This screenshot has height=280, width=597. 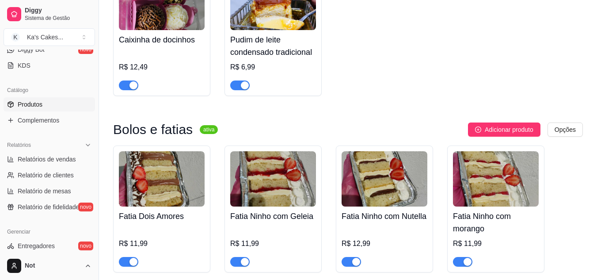 I want to click on span: Sistema de Gestão, so click(x=58, y=18).